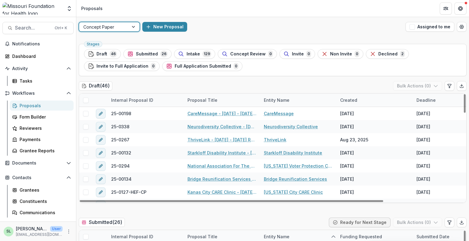 The height and width of the screenshot is (241, 469). I want to click on span: Non Invite, so click(341, 54).